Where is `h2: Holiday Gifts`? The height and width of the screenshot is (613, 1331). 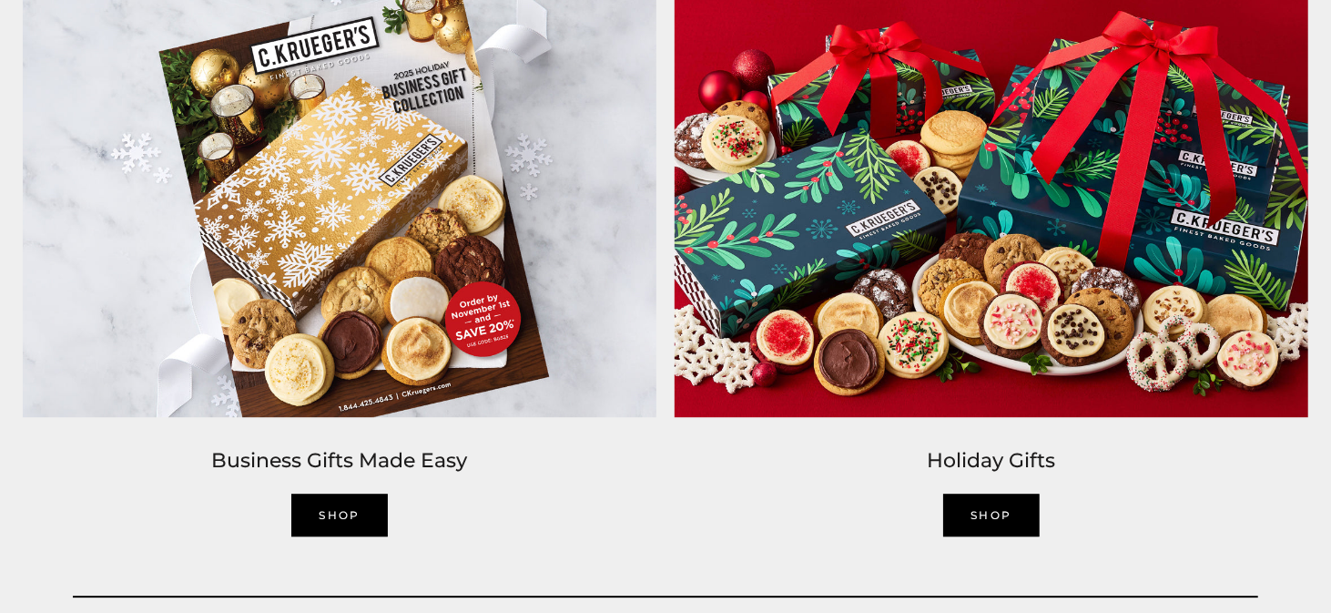 h2: Holiday Gifts is located at coordinates (991, 461).